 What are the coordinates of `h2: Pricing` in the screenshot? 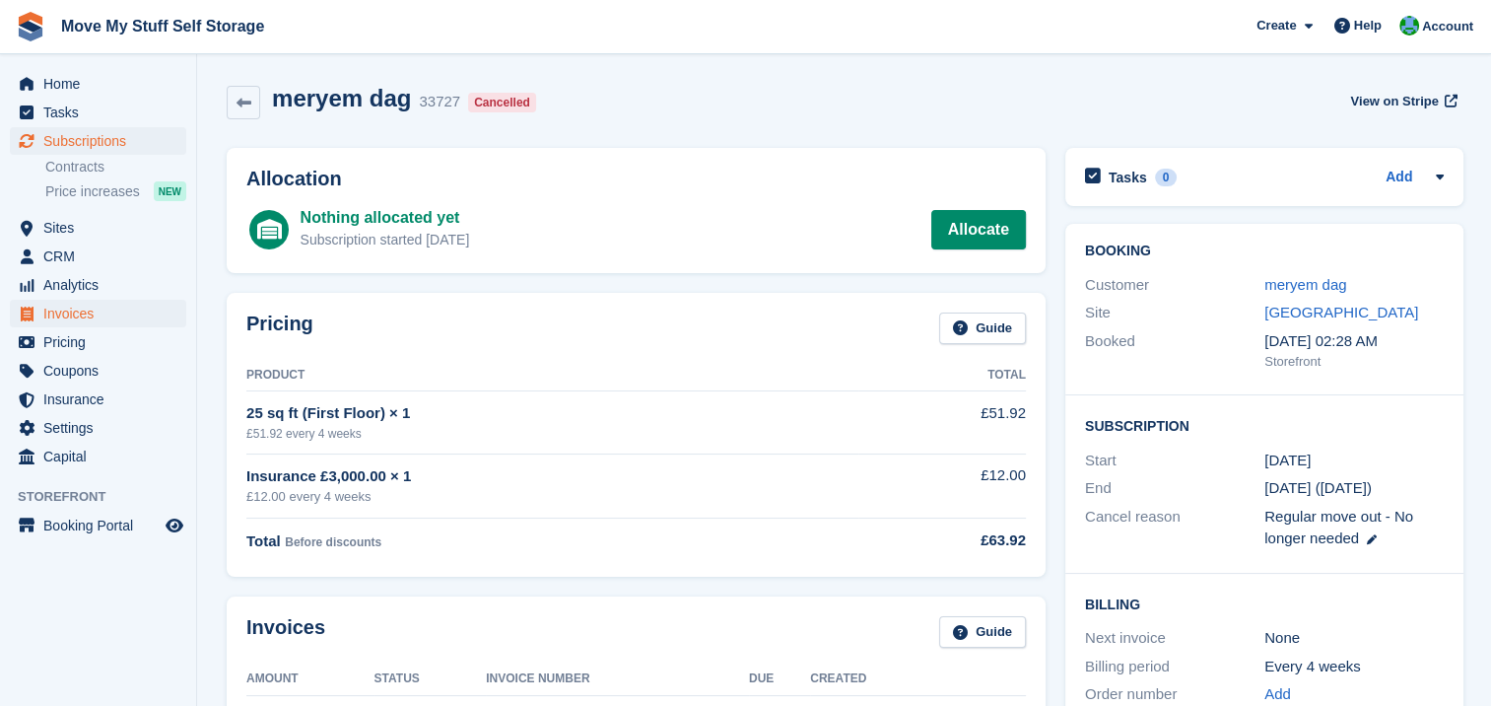 It's located at (280, 328).